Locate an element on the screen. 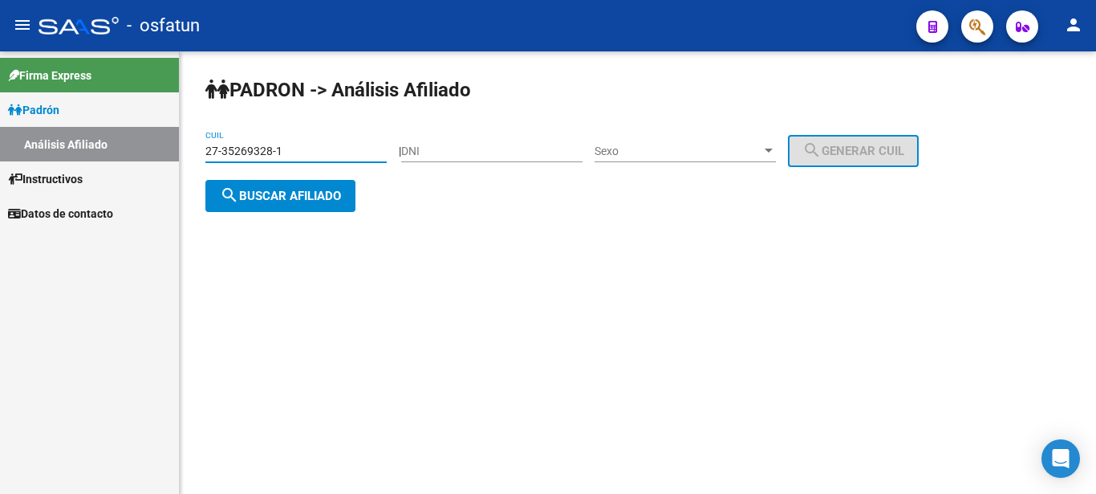  span: Generar CUIL is located at coordinates (853, 151).